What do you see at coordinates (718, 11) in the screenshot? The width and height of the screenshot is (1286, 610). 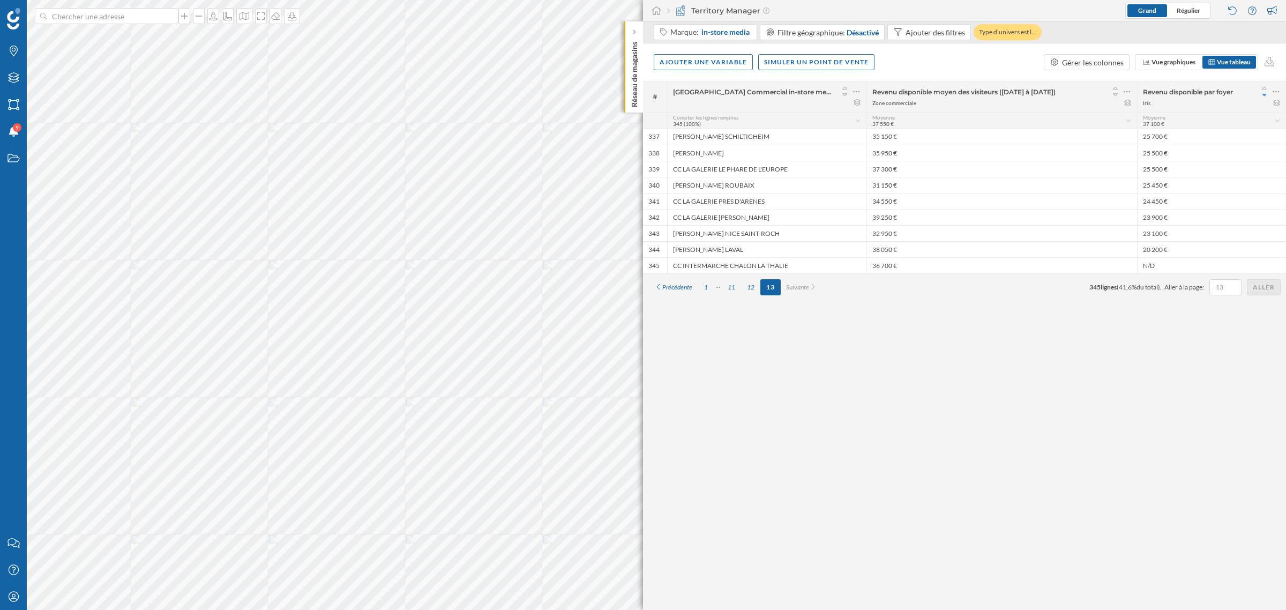 I see `div: Territory Manager` at bounding box center [718, 11].